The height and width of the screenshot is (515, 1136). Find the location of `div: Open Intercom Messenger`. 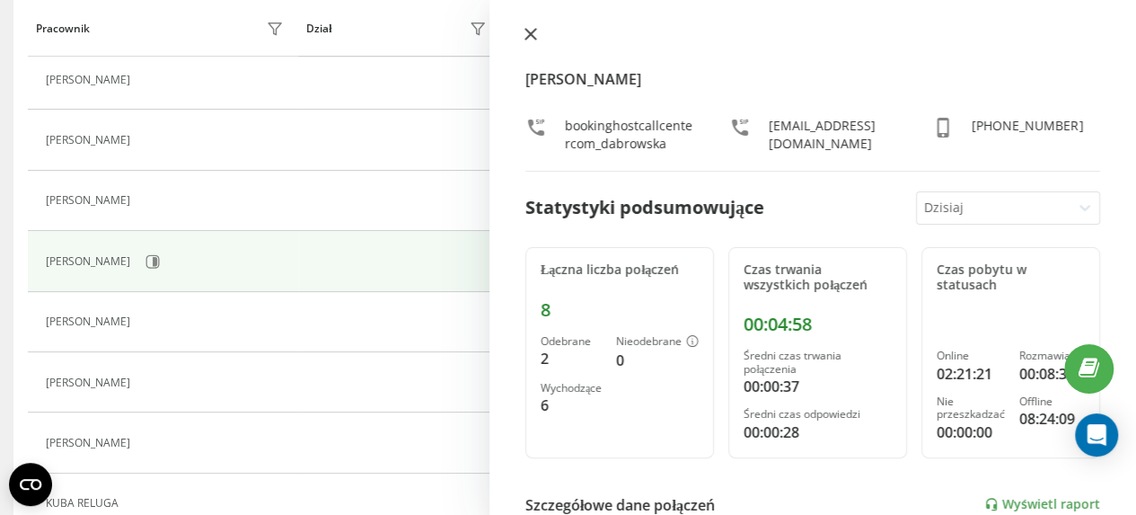

div: Open Intercom Messenger is located at coordinates (1096, 435).